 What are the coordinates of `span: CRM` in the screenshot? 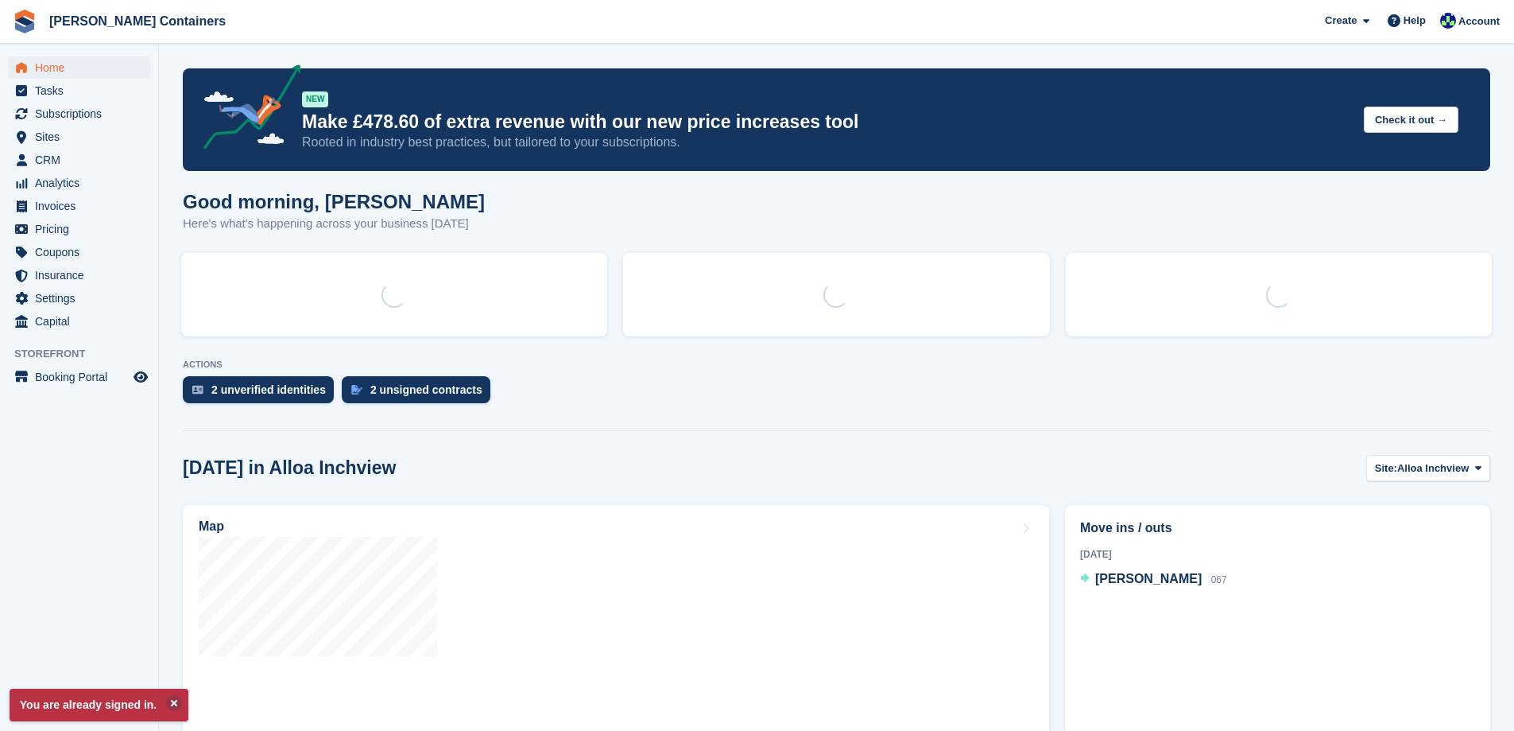 It's located at (83, 160).